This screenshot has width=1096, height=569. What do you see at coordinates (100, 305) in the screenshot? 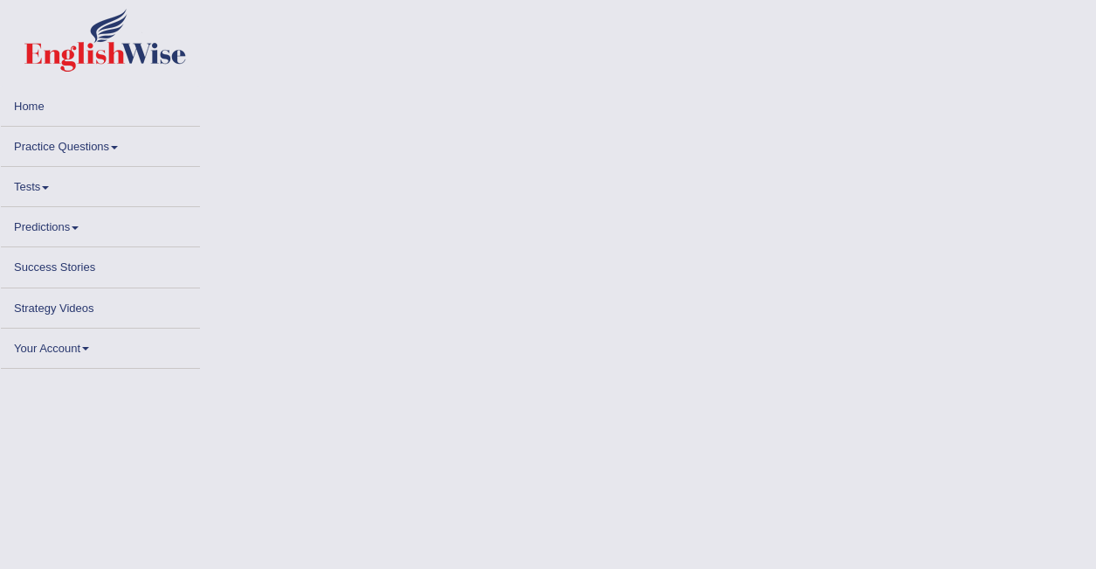
I see `a: Strategy Videos` at bounding box center [100, 305].